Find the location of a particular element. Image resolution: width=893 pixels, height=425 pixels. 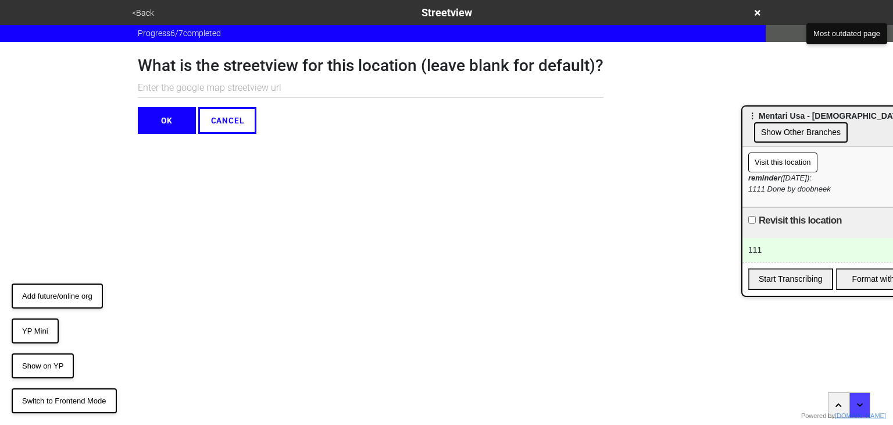

button: Show Other Branches is located at coordinates (801, 132).